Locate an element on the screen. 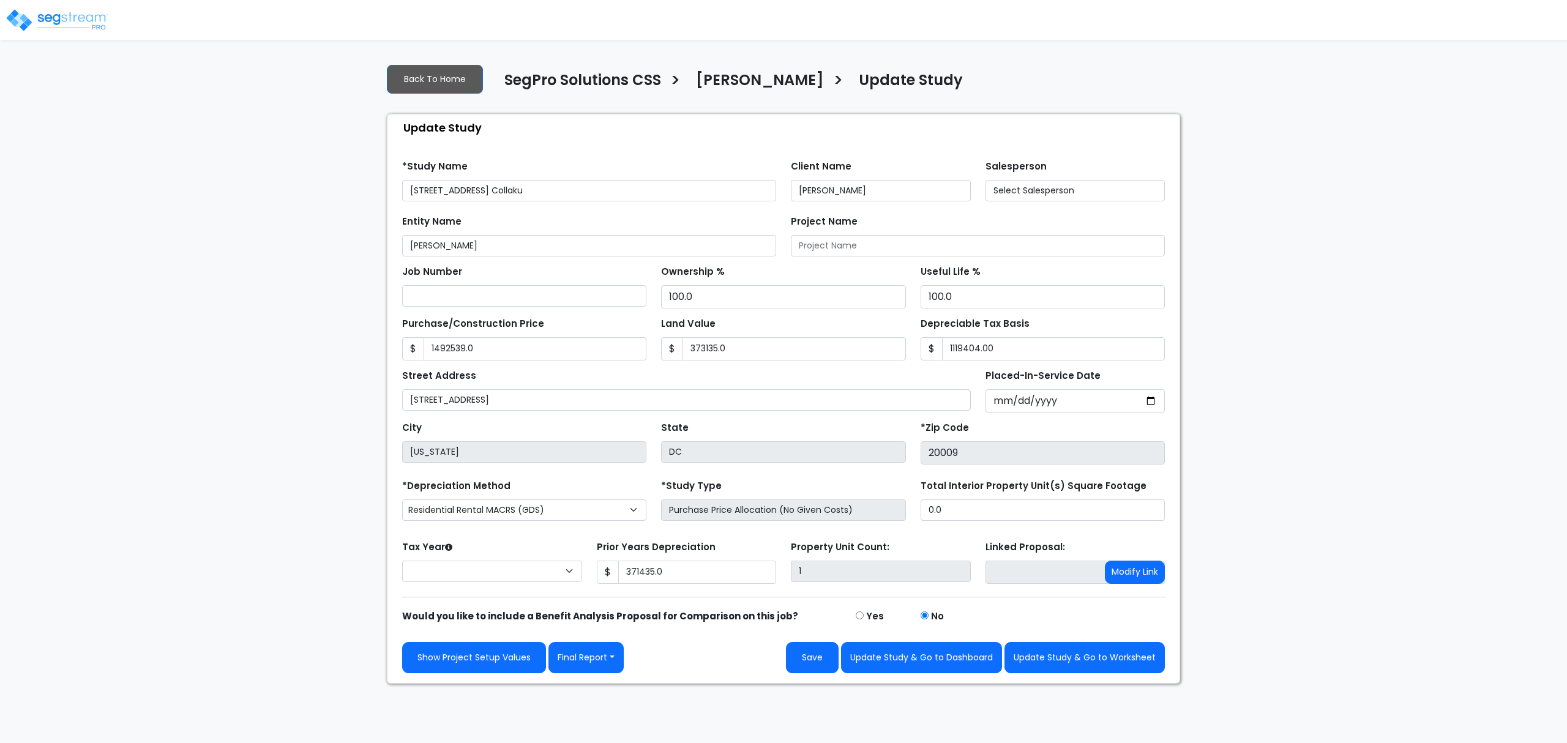 The height and width of the screenshot is (743, 1567). div: Update Study is located at coordinates (786, 127).